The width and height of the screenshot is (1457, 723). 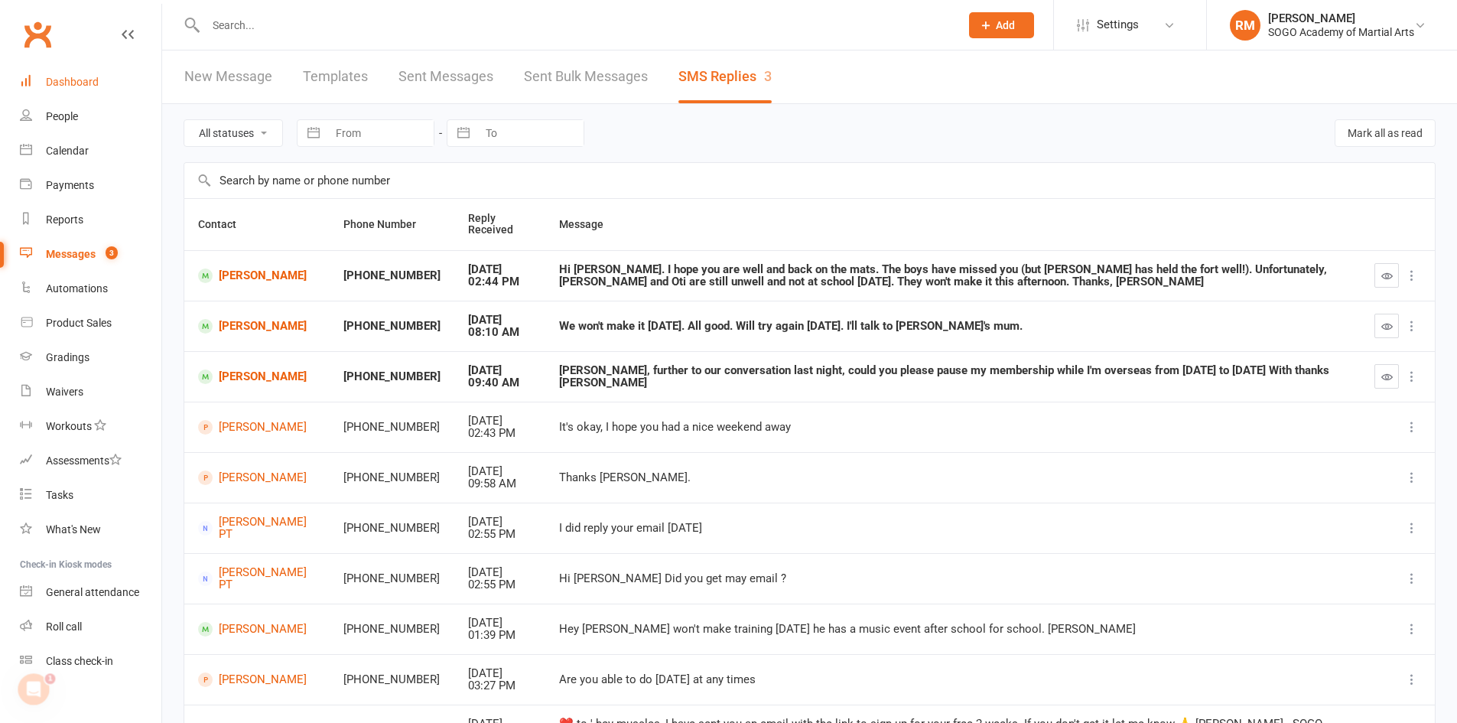 I want to click on a: Assessments, so click(x=90, y=460).